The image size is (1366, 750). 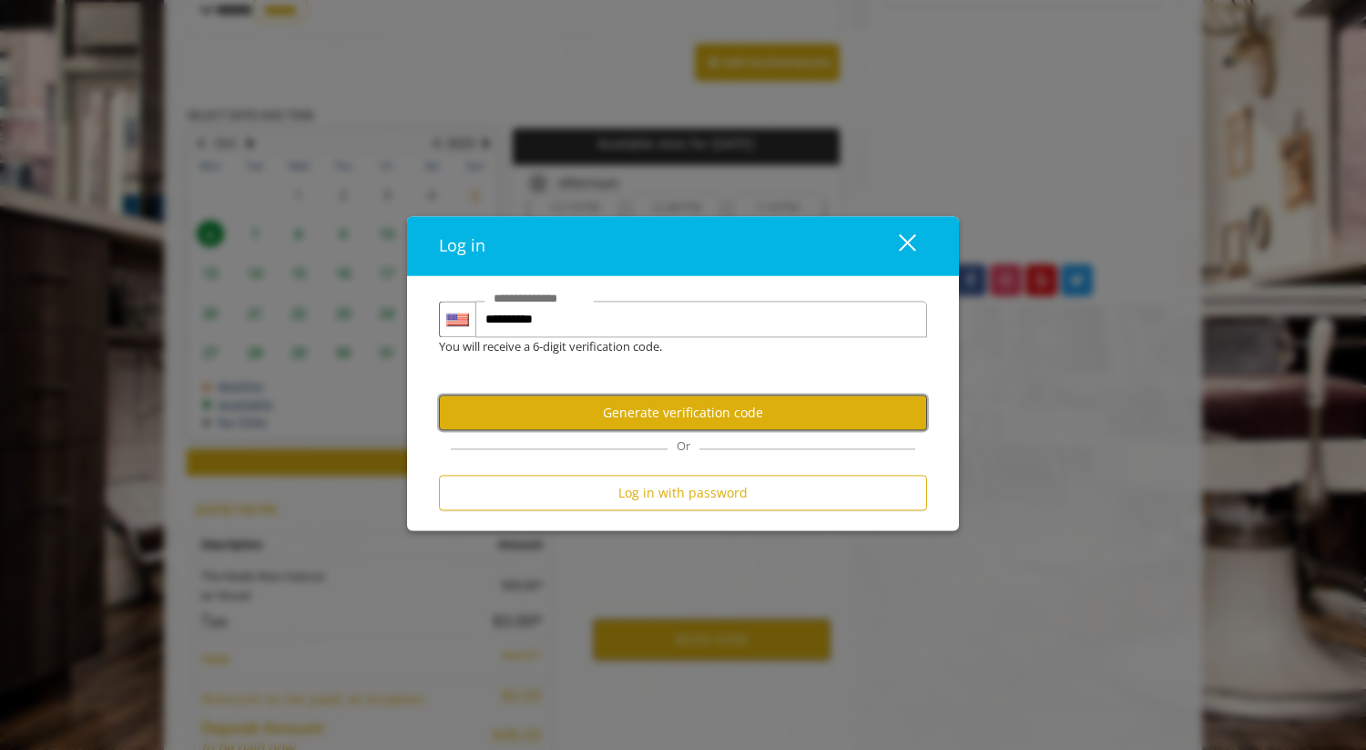 What do you see at coordinates (669, 347) in the screenshot?
I see `div: You will receive a 6-digit verification code.` at bounding box center [669, 347].